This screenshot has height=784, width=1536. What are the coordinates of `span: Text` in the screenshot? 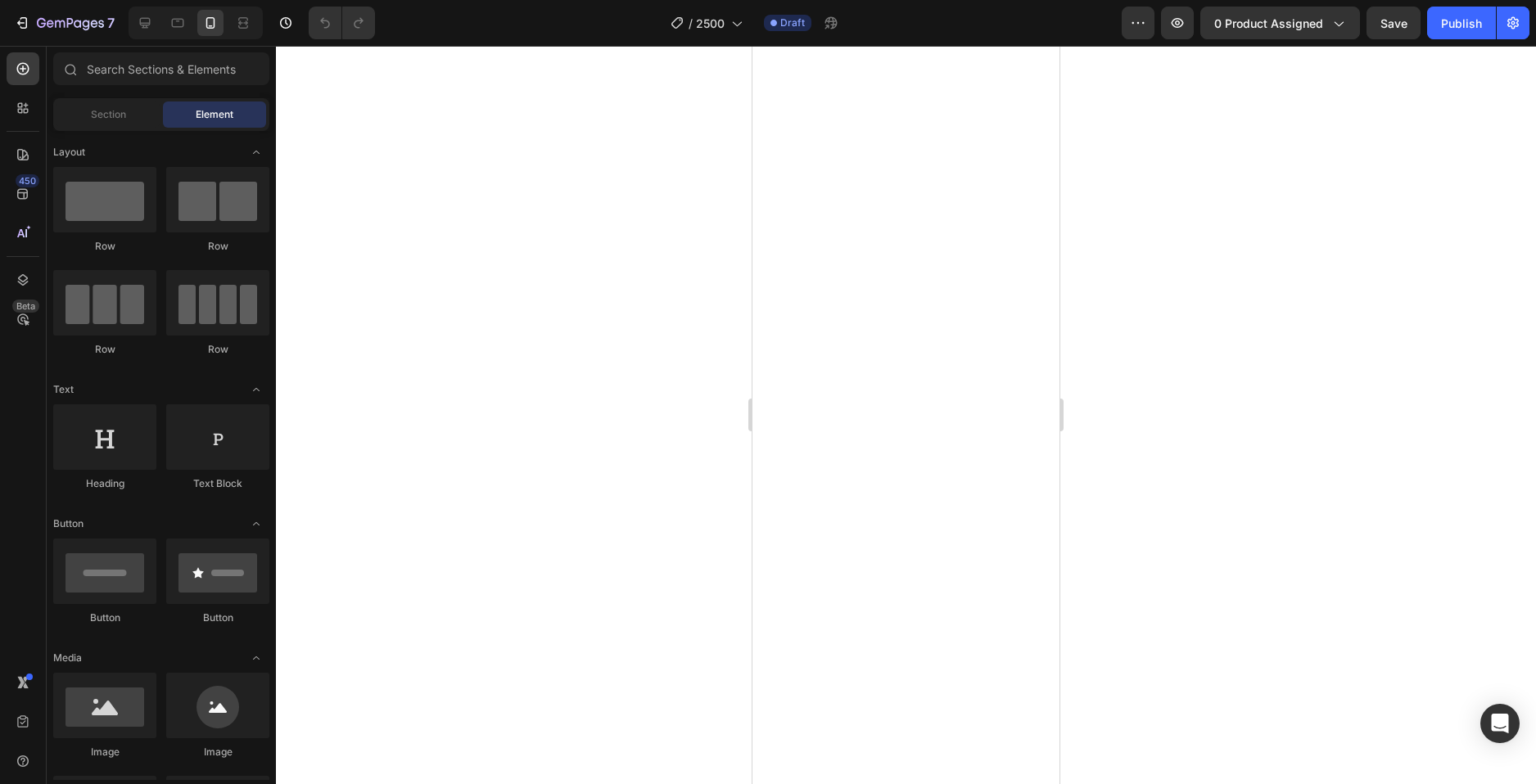 It's located at (63, 390).